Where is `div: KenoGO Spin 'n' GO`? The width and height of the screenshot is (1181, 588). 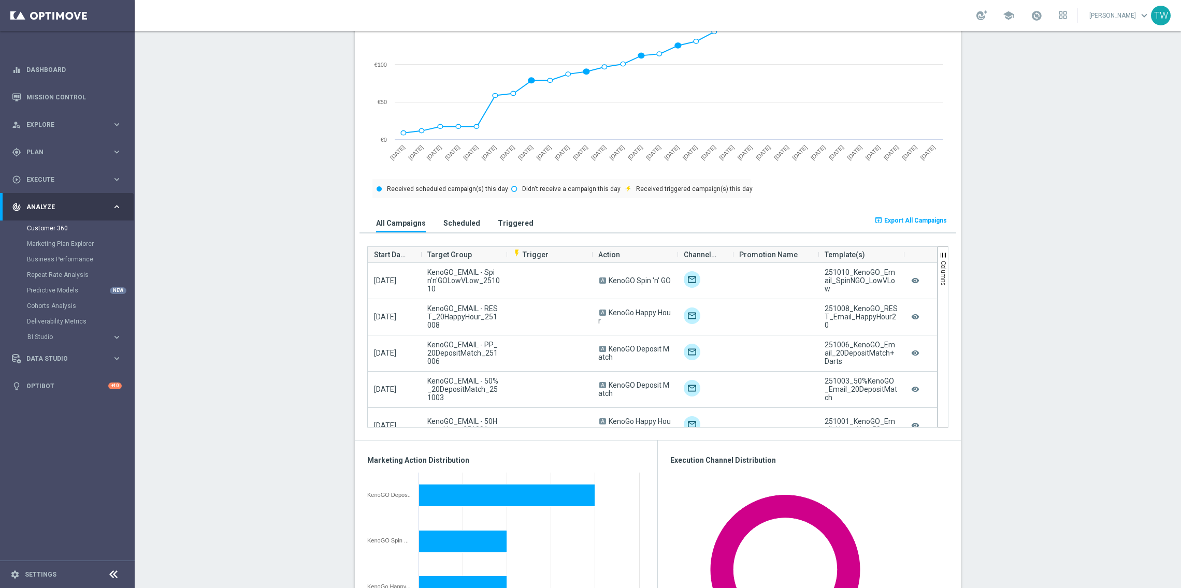 div: KenoGO Spin 'n' GO is located at coordinates (389, 541).